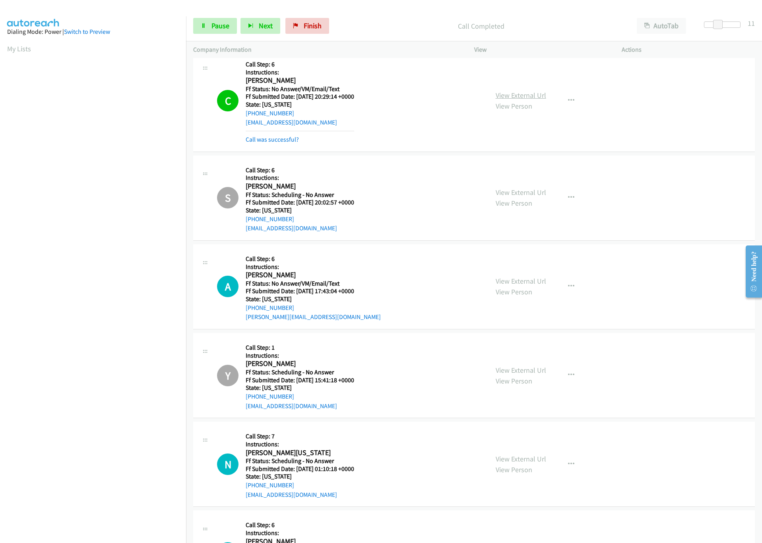  Describe the element at coordinates (312, 25) in the screenshot. I see `span: Finish` at that location.